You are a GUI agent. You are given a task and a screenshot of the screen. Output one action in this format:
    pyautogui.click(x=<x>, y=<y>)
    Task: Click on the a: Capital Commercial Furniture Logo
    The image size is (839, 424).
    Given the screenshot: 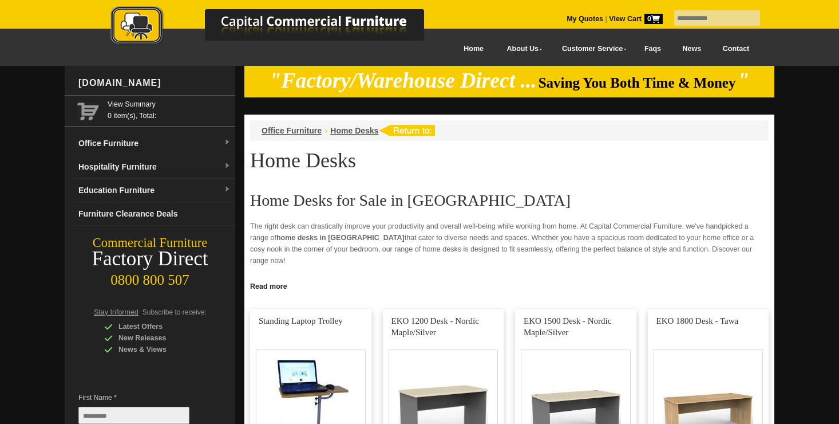 What is the action you would take?
    pyautogui.click(x=279, y=28)
    